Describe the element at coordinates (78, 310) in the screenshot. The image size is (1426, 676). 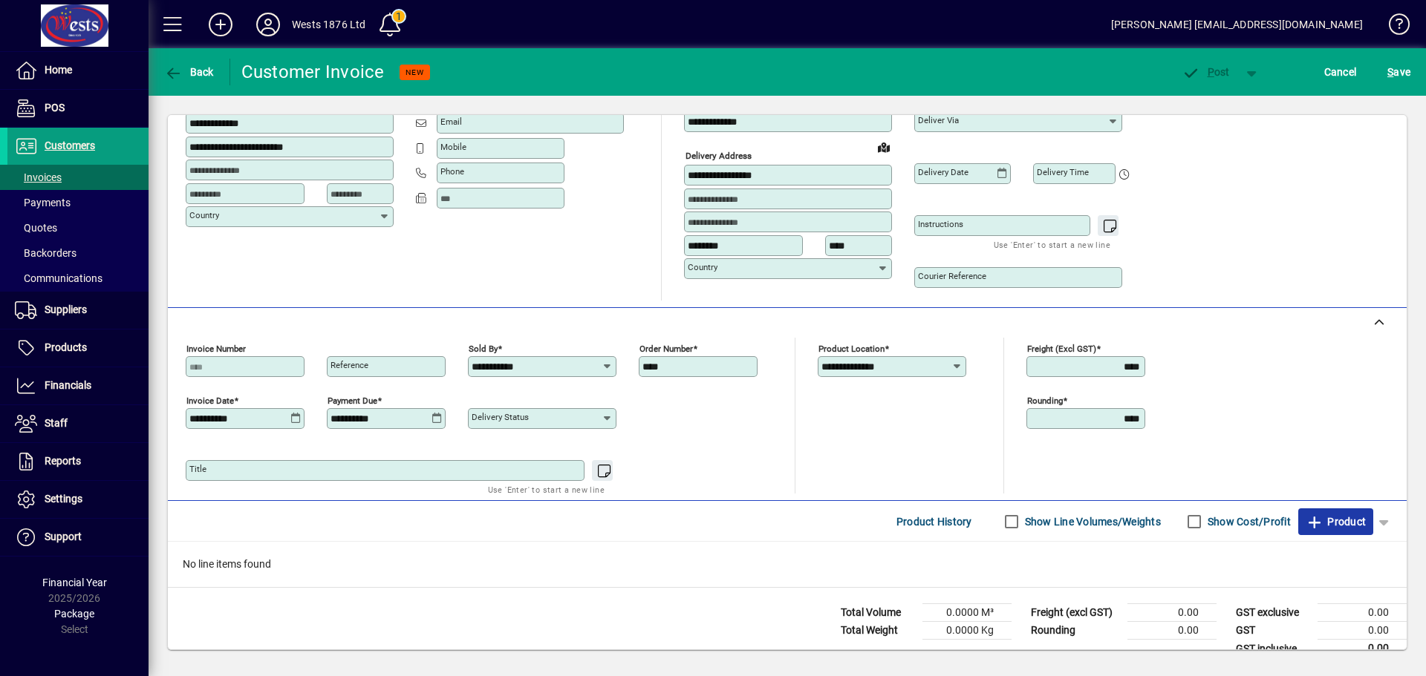
I see `a: Suppliers` at that location.